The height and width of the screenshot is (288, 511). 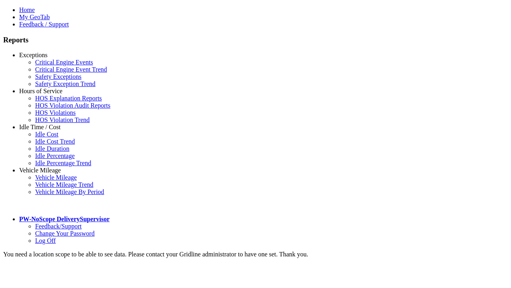 I want to click on a: Idle Percentage Trend, so click(x=63, y=163).